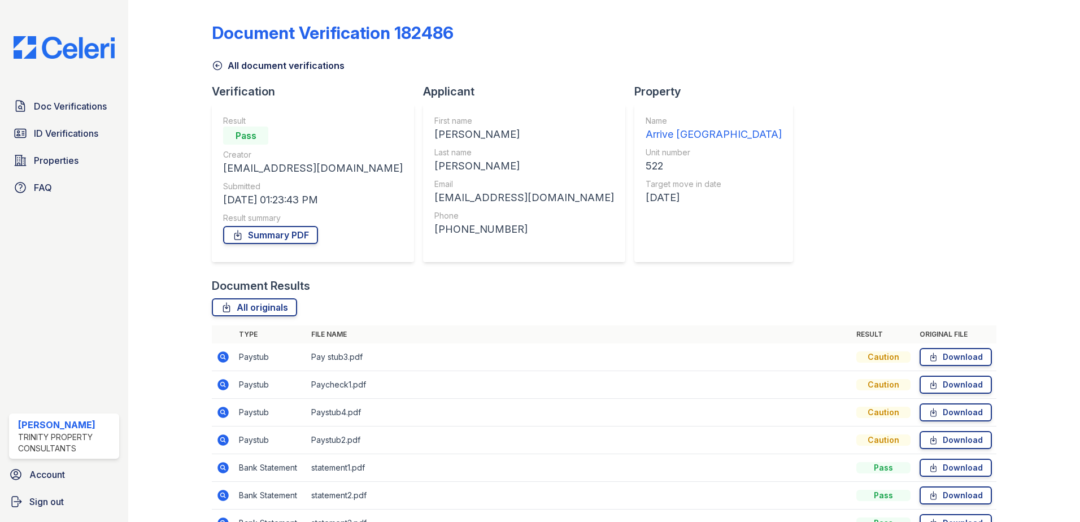  Describe the element at coordinates (713, 166) in the screenshot. I see `div: 522` at that location.